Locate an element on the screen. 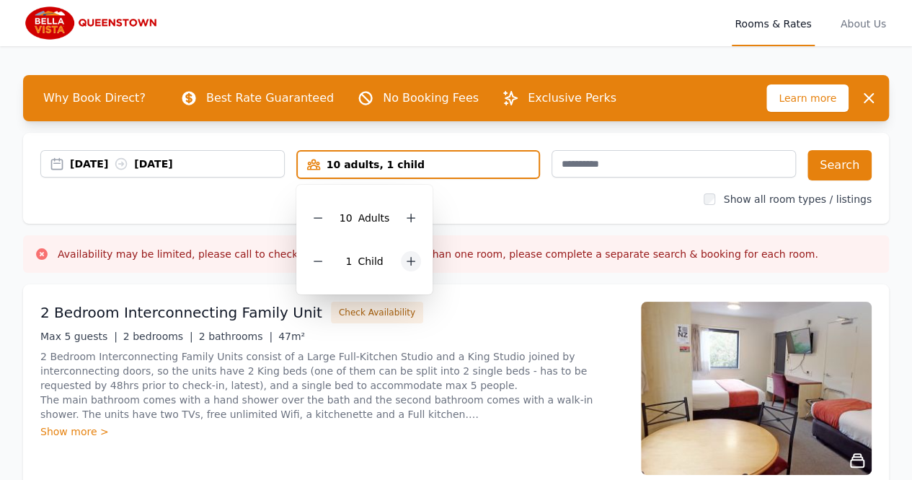  button: Search is located at coordinates (840, 165).